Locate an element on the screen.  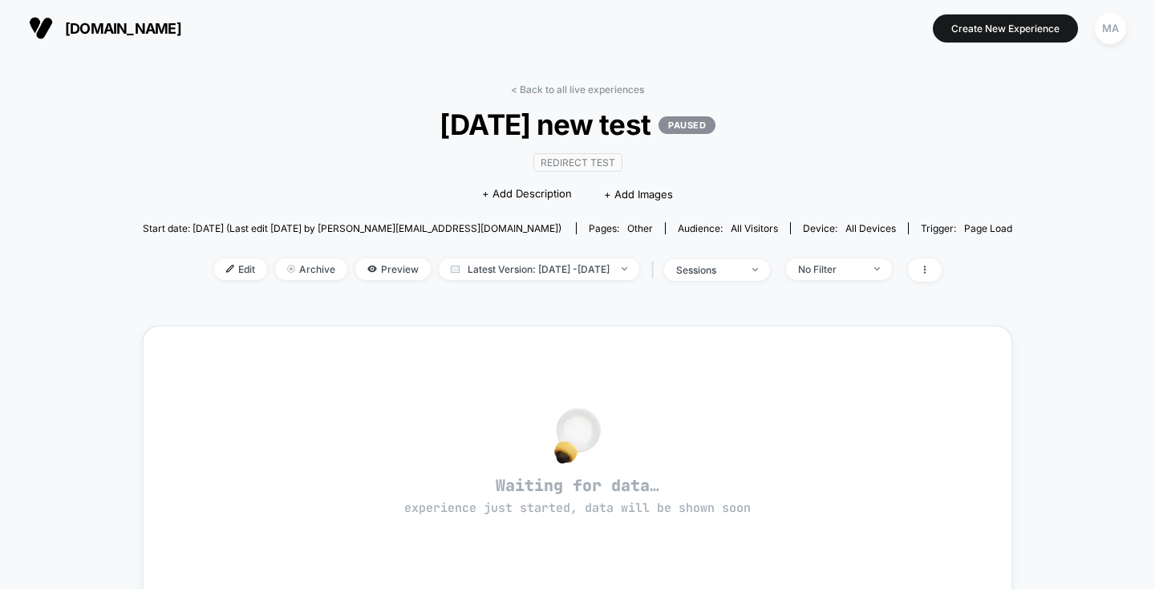
span: experience just started, data will be shown soon is located at coordinates (578, 508).